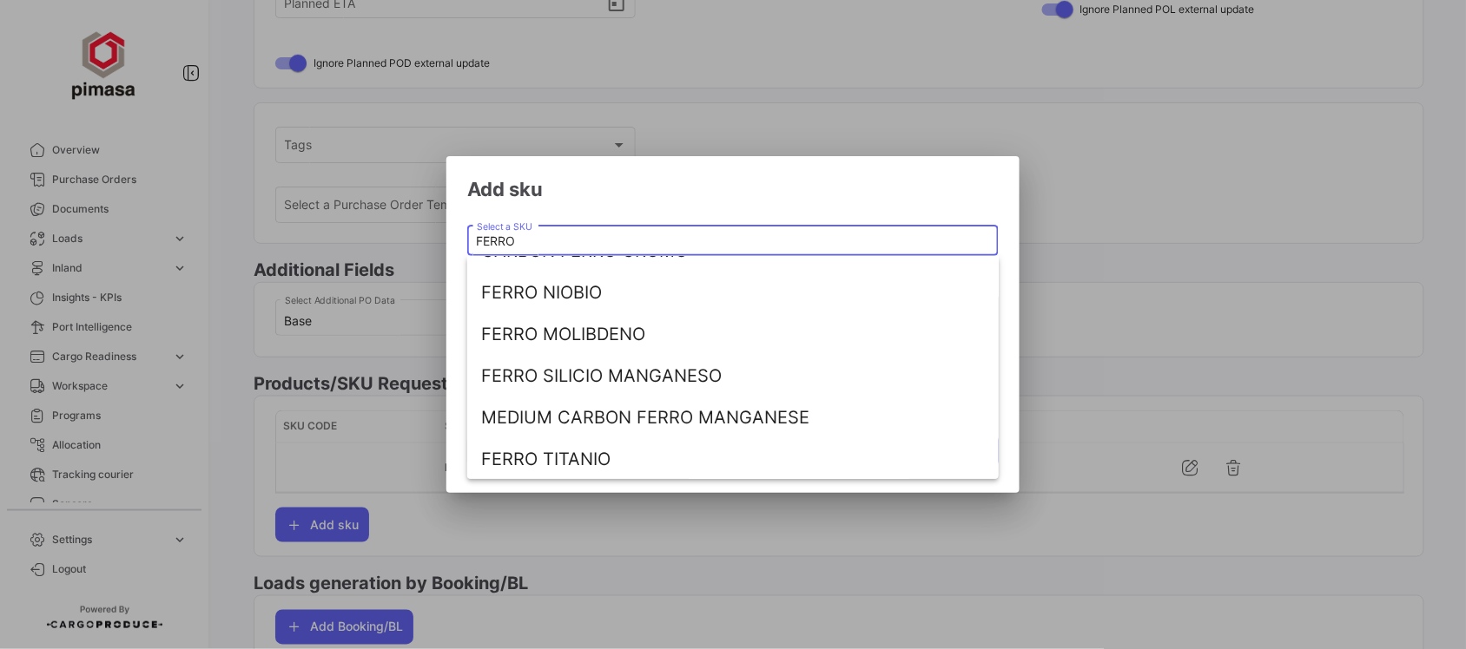 The width and height of the screenshot is (1466, 649). What do you see at coordinates (733, 418) in the screenshot?
I see `span: MEDIUM CARBON FERRO MANGANESE` at bounding box center [733, 418].